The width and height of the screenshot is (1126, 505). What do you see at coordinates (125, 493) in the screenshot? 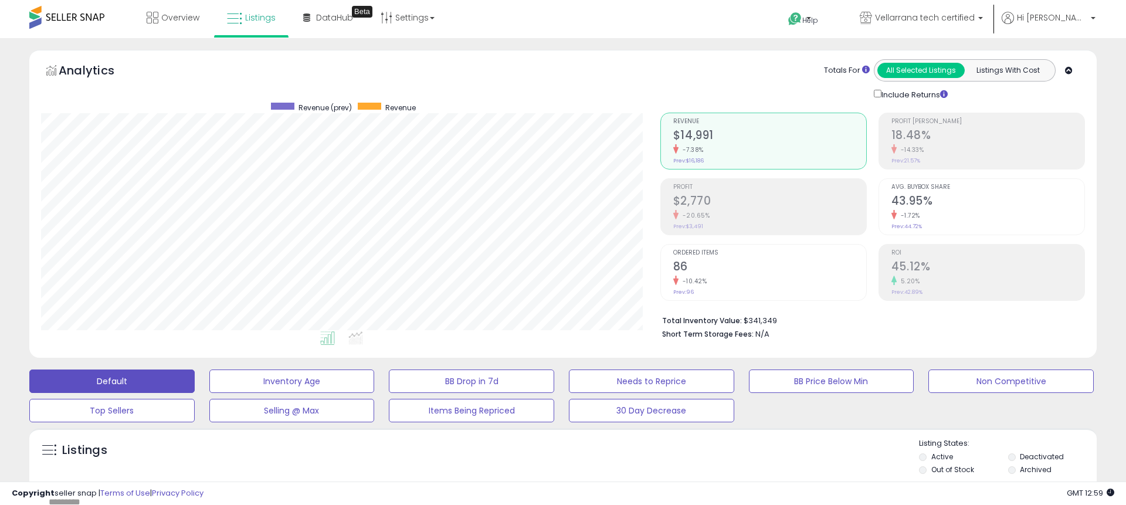
I see `a: Terms of Use` at bounding box center [125, 493].